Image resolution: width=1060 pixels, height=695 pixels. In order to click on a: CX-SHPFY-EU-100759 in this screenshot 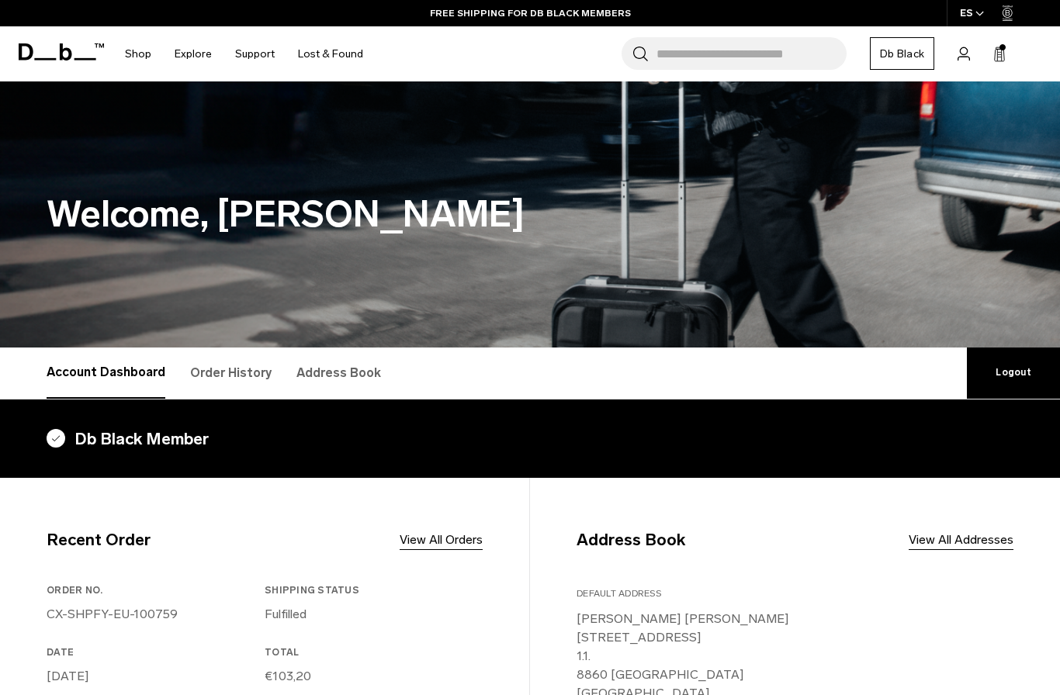, I will do `click(112, 614)`.